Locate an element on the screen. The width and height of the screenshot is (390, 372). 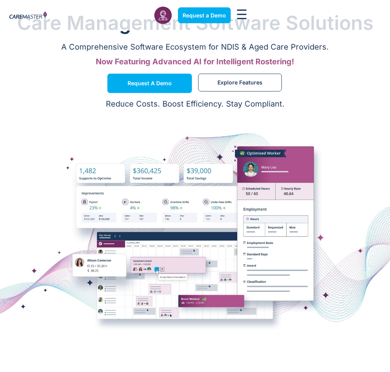
img: CareMaster Logo is located at coordinates (28, 15).